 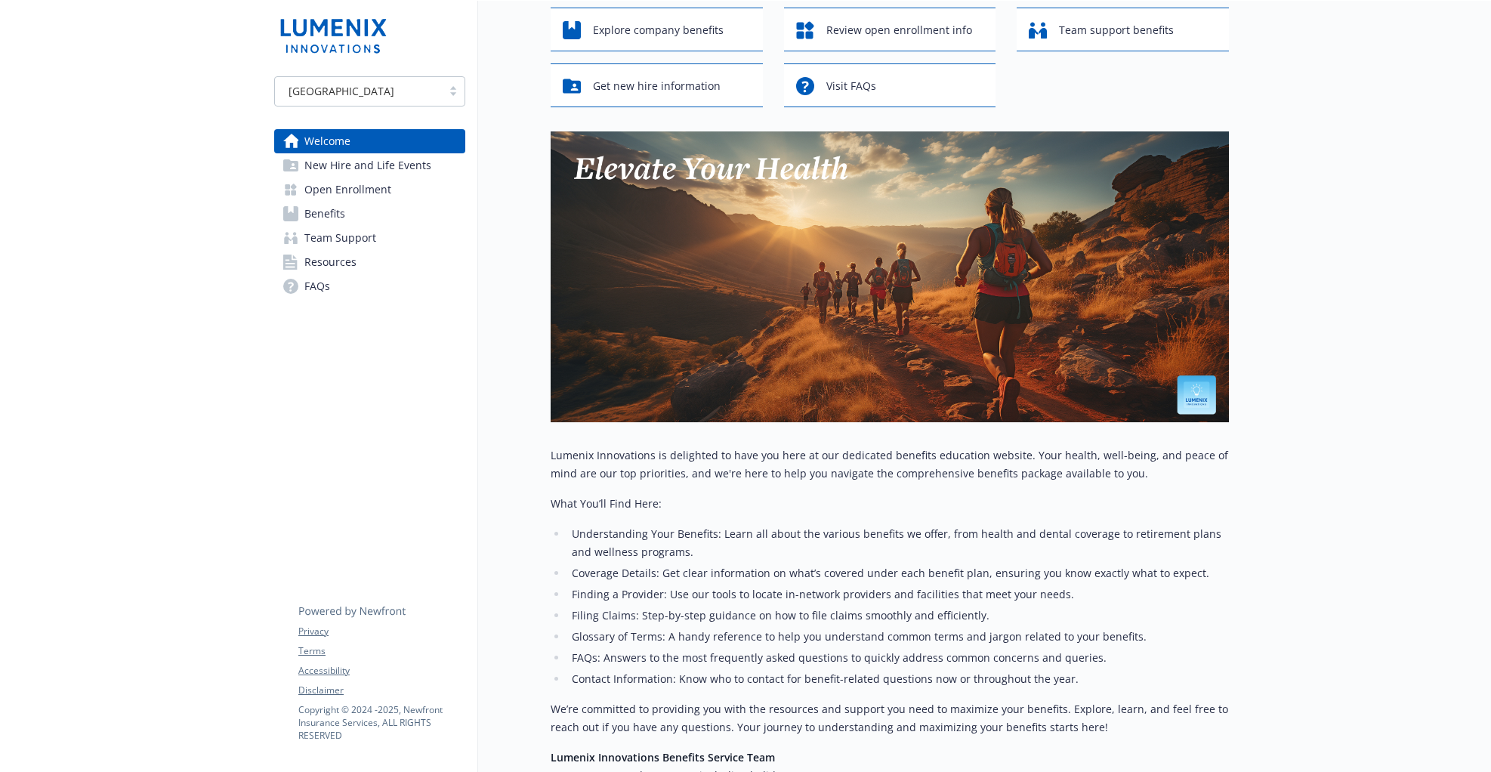 What do you see at coordinates (890, 277) in the screenshot?
I see `img: overview page banner` at bounding box center [890, 277].